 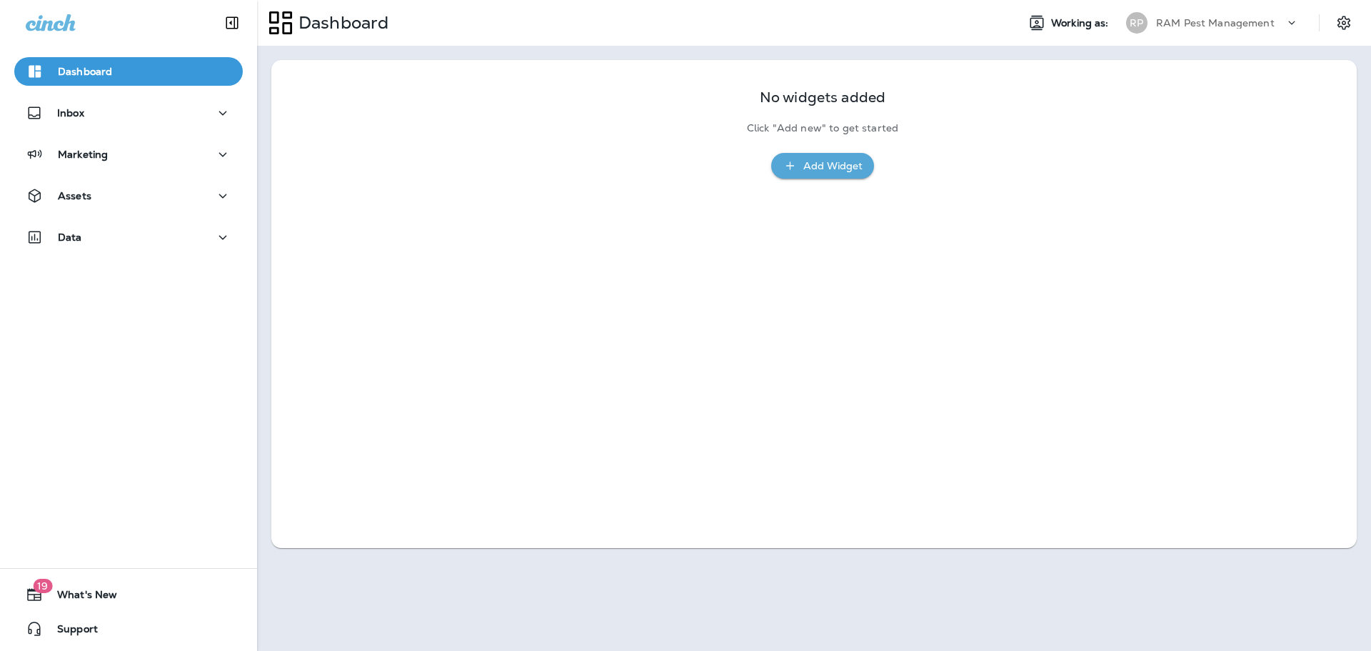 I want to click on button: Collapse Sidebar, so click(x=232, y=23).